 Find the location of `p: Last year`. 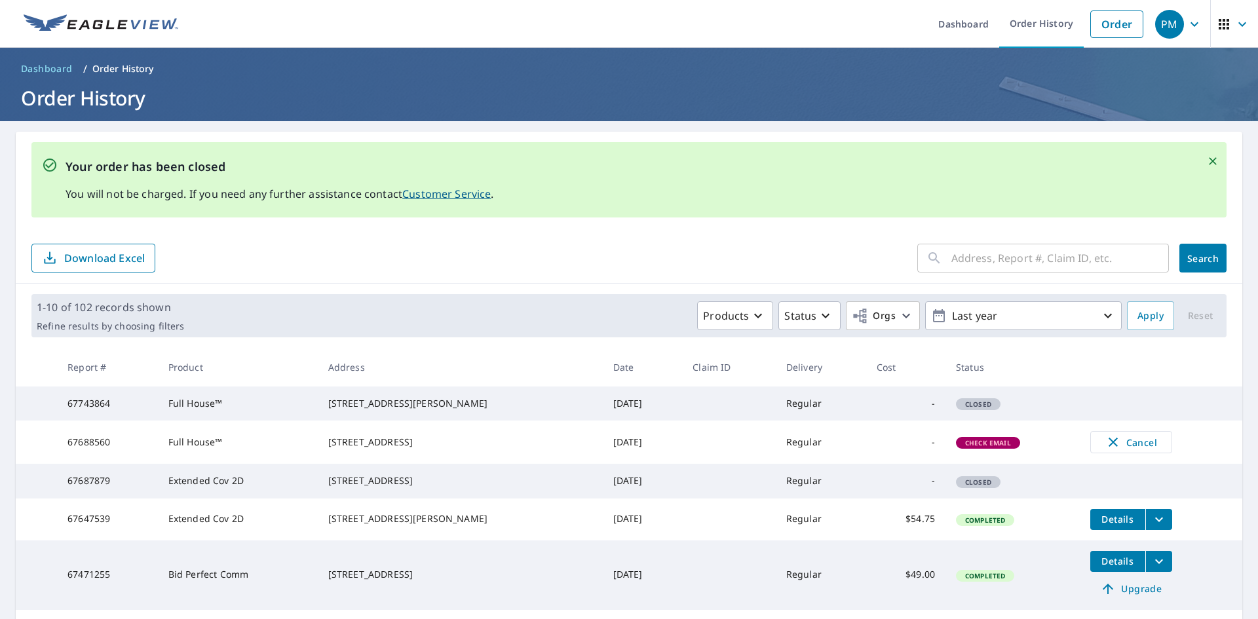

p: Last year is located at coordinates (1023, 316).